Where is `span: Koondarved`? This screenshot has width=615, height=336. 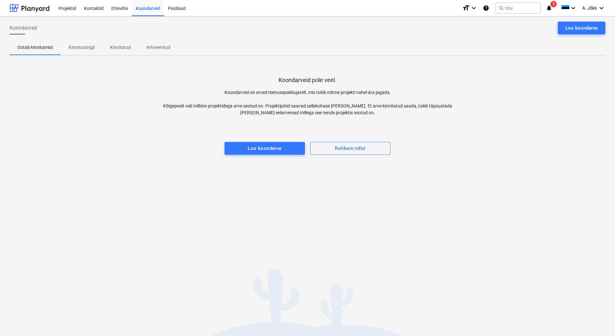
span: Koondarved is located at coordinates (23, 28).